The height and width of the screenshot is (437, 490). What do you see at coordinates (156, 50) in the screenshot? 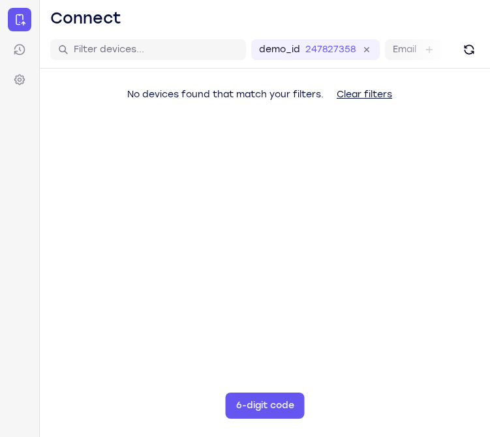
I see `input: Filter devices...` at bounding box center [156, 50].